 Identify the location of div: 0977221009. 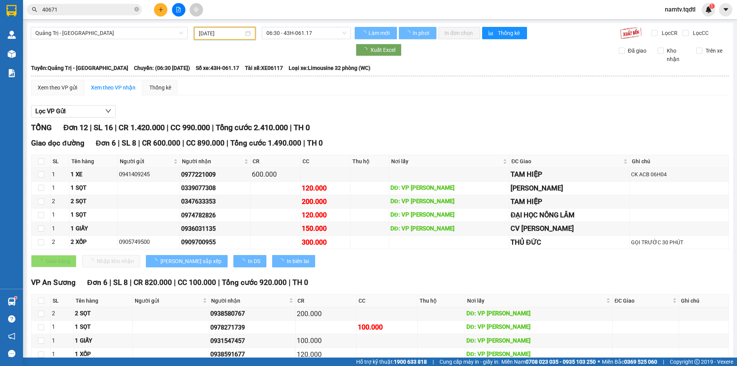
(215, 174).